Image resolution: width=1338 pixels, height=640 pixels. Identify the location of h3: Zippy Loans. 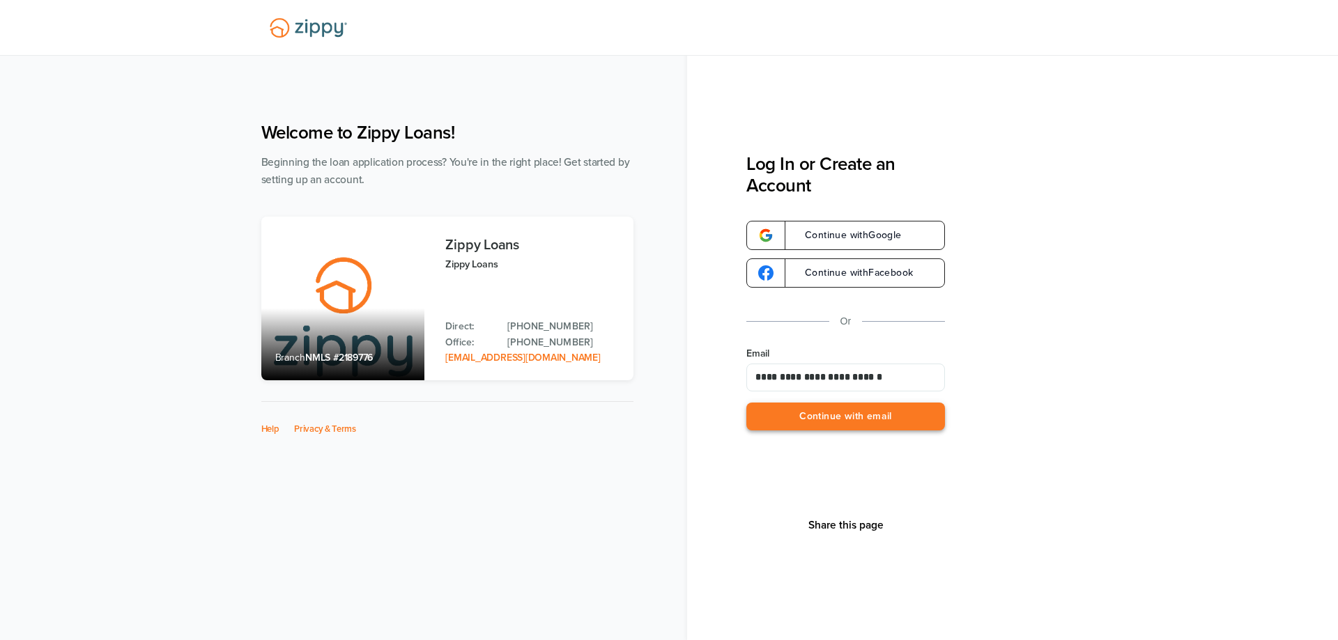
(532, 245).